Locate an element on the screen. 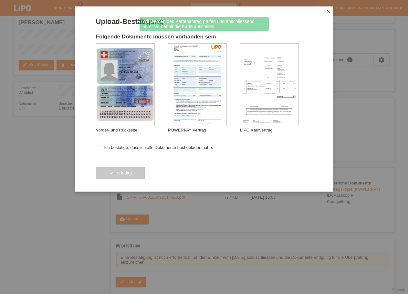 The image size is (408, 294). img: upload_document_confirmation_type_contract_kkg_whitelabel.png is located at coordinates (198, 85).